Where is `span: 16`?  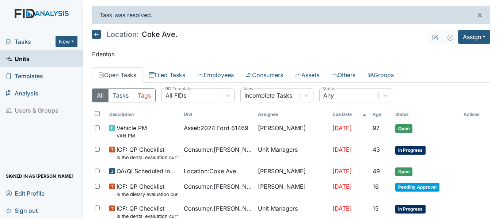 span: 16 is located at coordinates (375, 186).